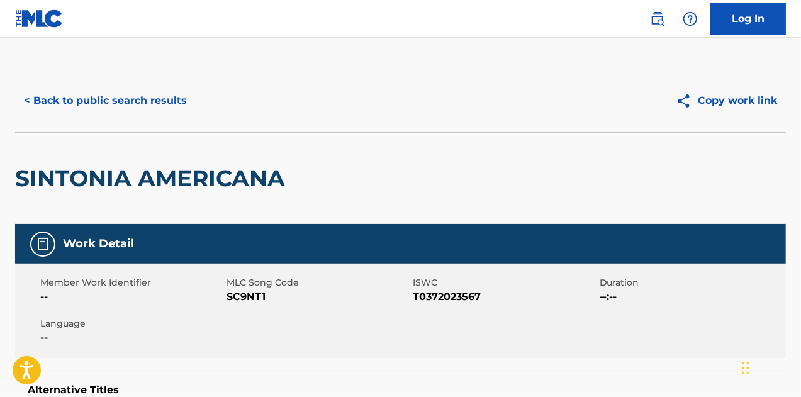  What do you see at coordinates (769, 367) in the screenshot?
I see `div: Chat Widget` at bounding box center [769, 367].